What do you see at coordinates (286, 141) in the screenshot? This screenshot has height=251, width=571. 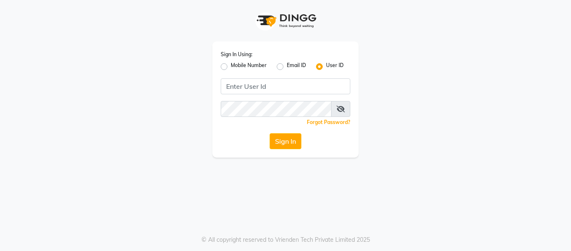 I see `button: Sign In` at bounding box center [286, 141].